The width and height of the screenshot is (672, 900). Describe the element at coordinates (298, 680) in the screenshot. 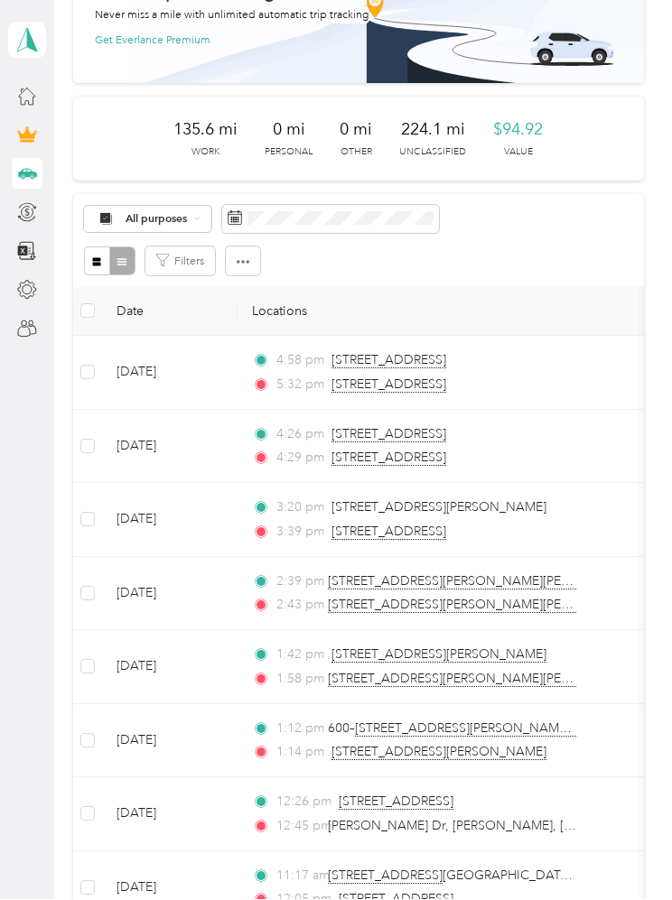

I see `span: 1:58 pm` at that location.